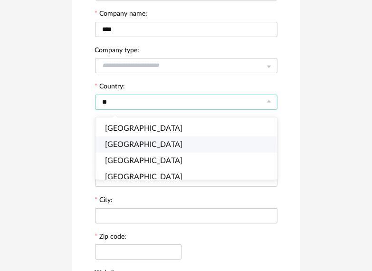 The width and height of the screenshot is (372, 271). What do you see at coordinates (104, 201) in the screenshot?
I see `label: City:` at bounding box center [104, 201].